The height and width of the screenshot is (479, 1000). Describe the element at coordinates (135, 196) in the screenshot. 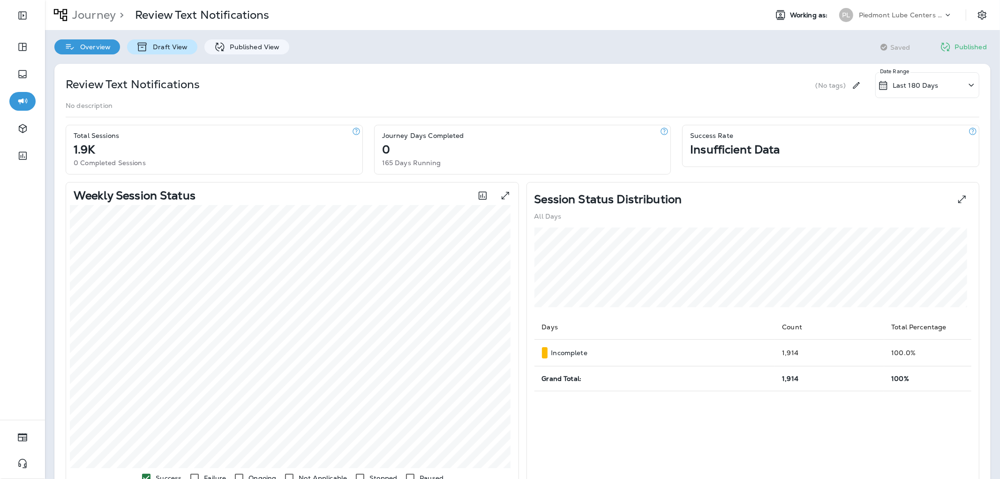

I see `p: Weekly Session Status` at that location.